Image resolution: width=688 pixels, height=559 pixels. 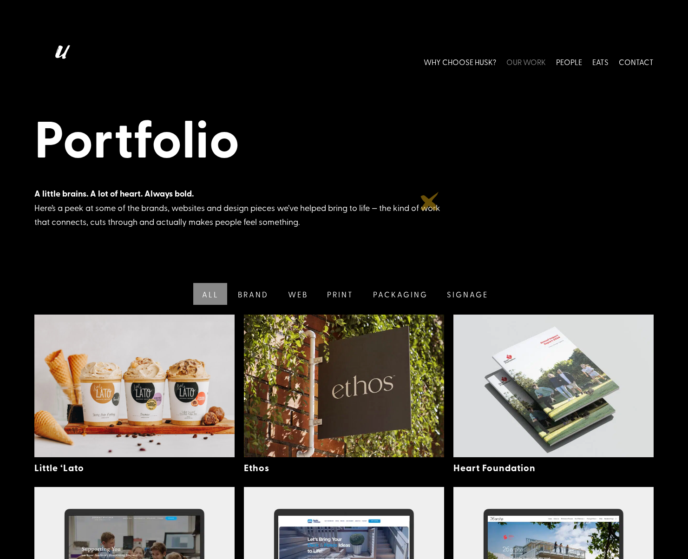 I want to click on a: OUR WORK, so click(x=526, y=62).